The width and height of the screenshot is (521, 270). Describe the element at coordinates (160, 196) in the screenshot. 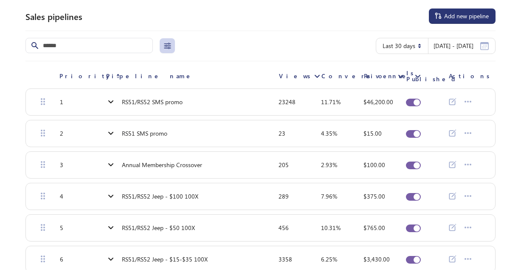

I see `span: RS51/RS52 Jeep - $100 100X` at that location.